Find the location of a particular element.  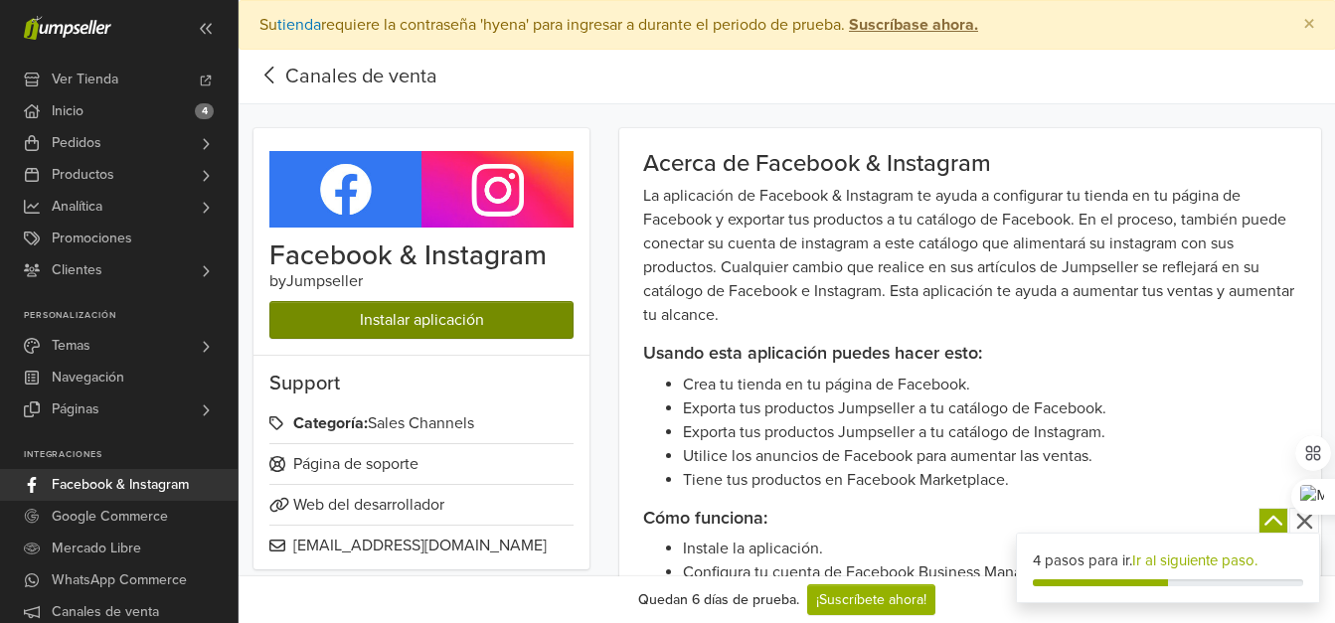

li: Tiene tus productos en Facebook Marketplace. is located at coordinates (990, 480).